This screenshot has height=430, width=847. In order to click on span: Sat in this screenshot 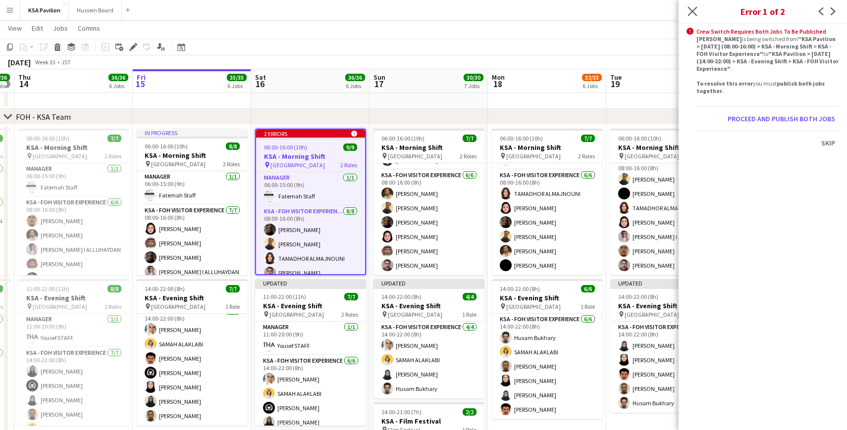, I will do `click(261, 77)`.